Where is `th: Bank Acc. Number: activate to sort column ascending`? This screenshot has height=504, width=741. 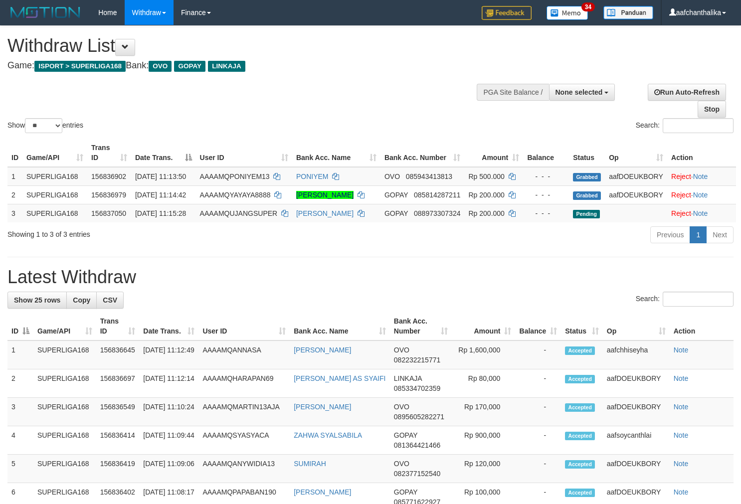 th: Bank Acc. Number: activate to sort column ascending is located at coordinates (421, 326).